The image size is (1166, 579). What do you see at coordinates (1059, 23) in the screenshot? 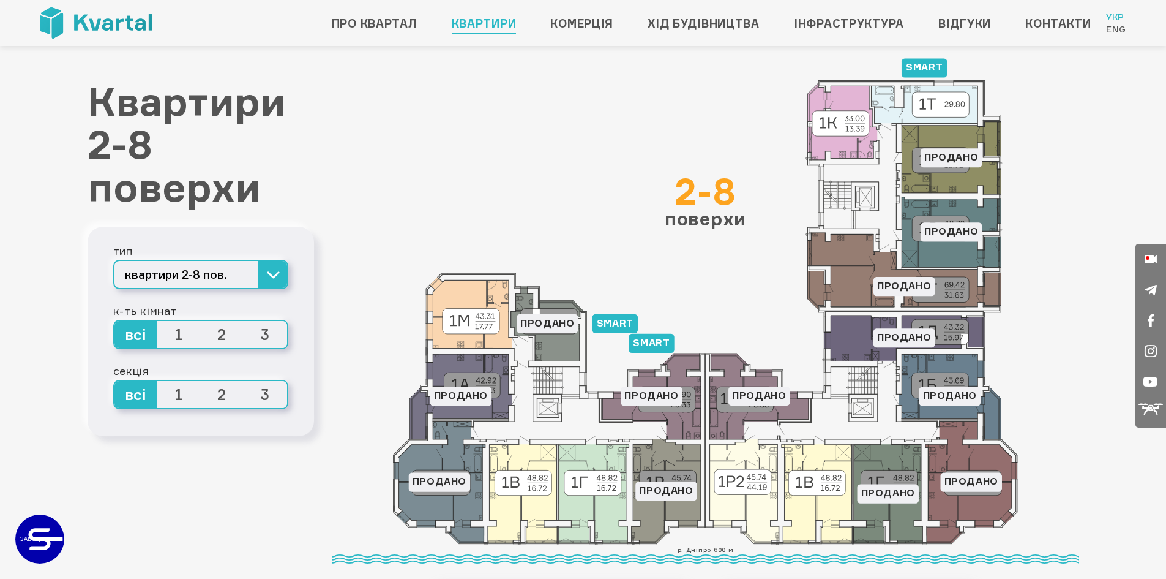
I see `a: Контакти` at bounding box center [1059, 23].